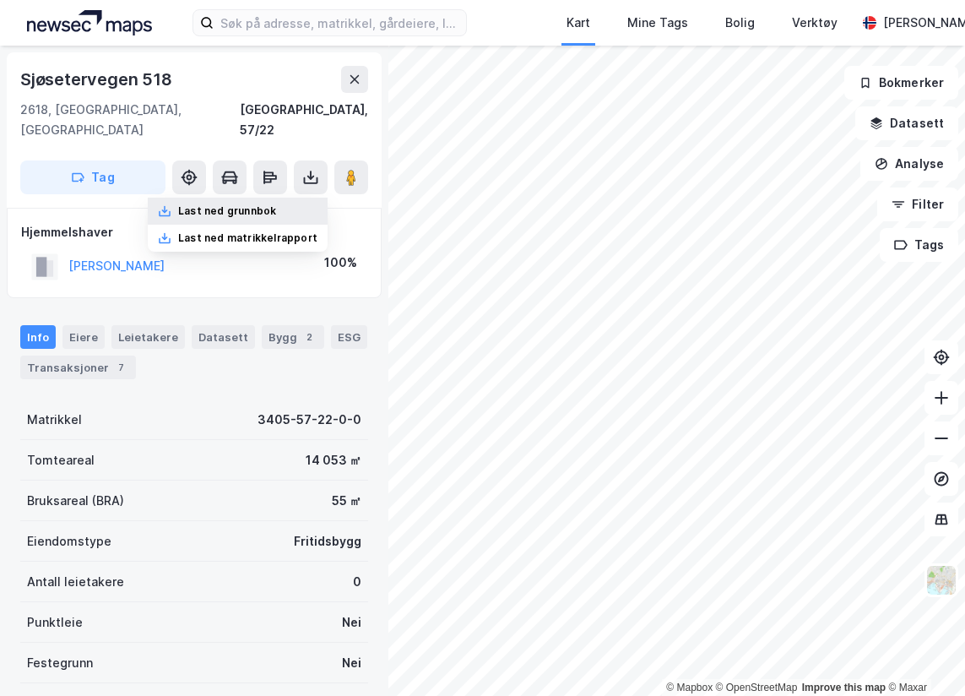 The width and height of the screenshot is (965, 696). I want to click on div: Last ned grunnbok, so click(227, 211).